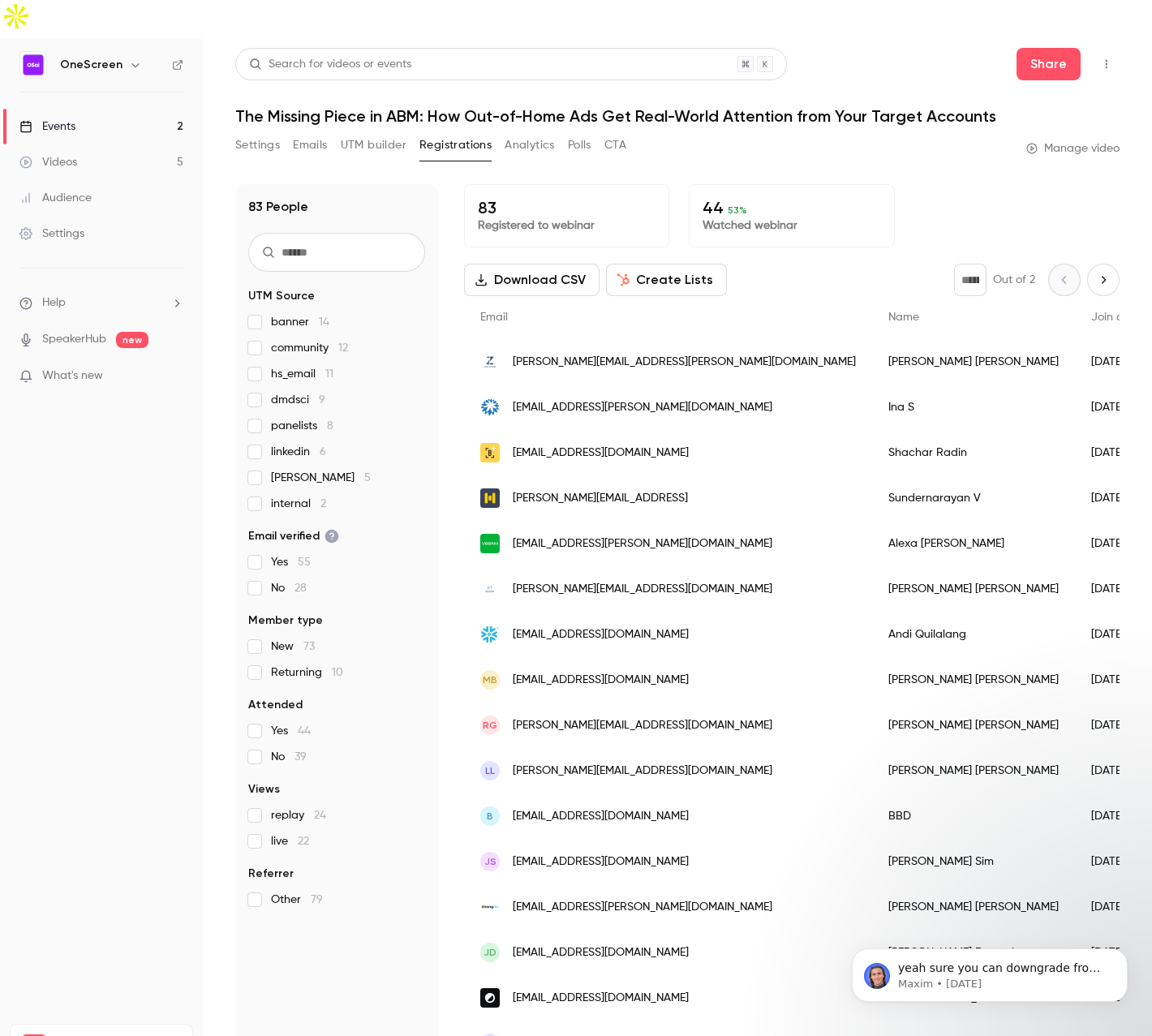  Describe the element at coordinates (72, 376) in the screenshot. I see `span: What's new` at that location.